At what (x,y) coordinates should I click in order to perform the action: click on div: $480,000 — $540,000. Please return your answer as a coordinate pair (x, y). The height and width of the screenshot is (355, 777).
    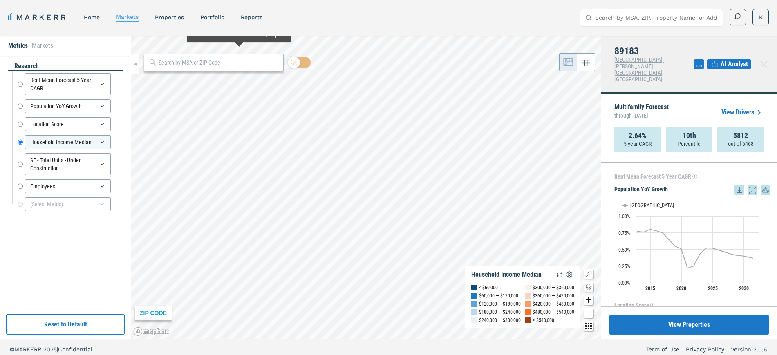
    Looking at the image, I should click on (553, 312).